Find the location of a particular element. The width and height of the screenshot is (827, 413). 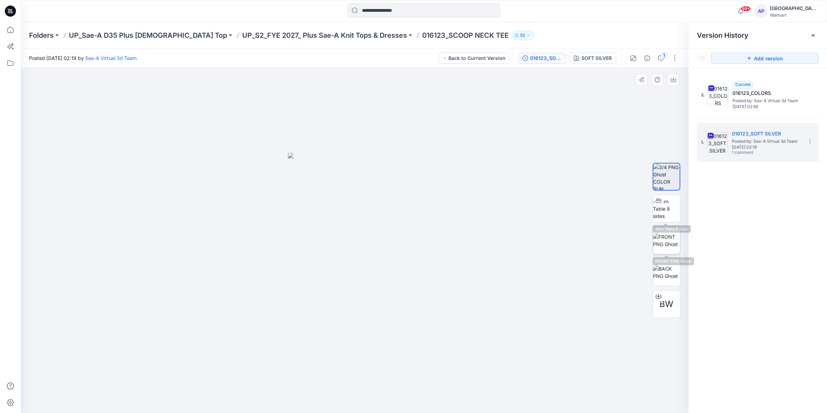

a: Folders is located at coordinates (41, 35).